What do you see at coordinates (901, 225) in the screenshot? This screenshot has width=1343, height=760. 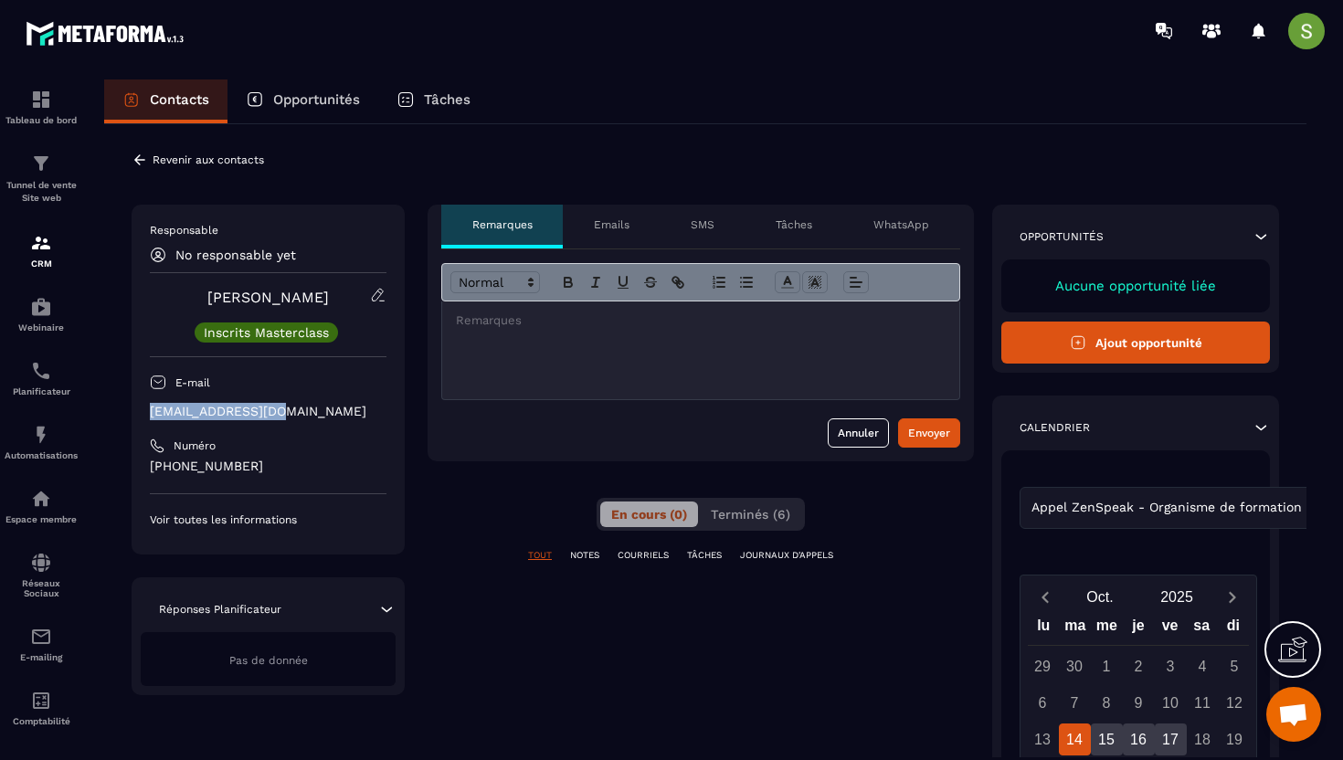 I see `p: WhatsApp` at bounding box center [901, 225].